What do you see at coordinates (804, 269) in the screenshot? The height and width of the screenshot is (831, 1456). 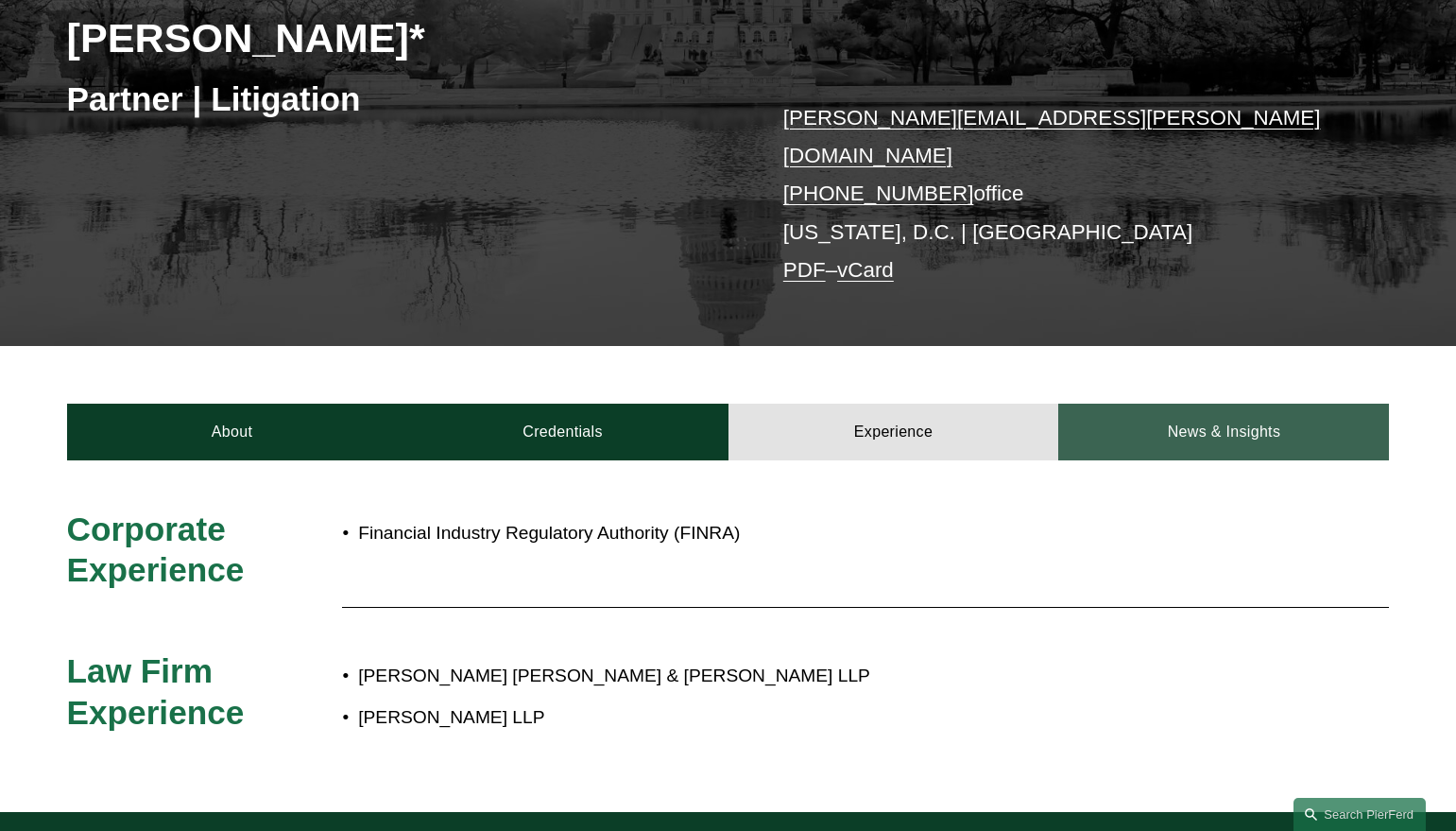 I see `a: PDF` at bounding box center [804, 269].